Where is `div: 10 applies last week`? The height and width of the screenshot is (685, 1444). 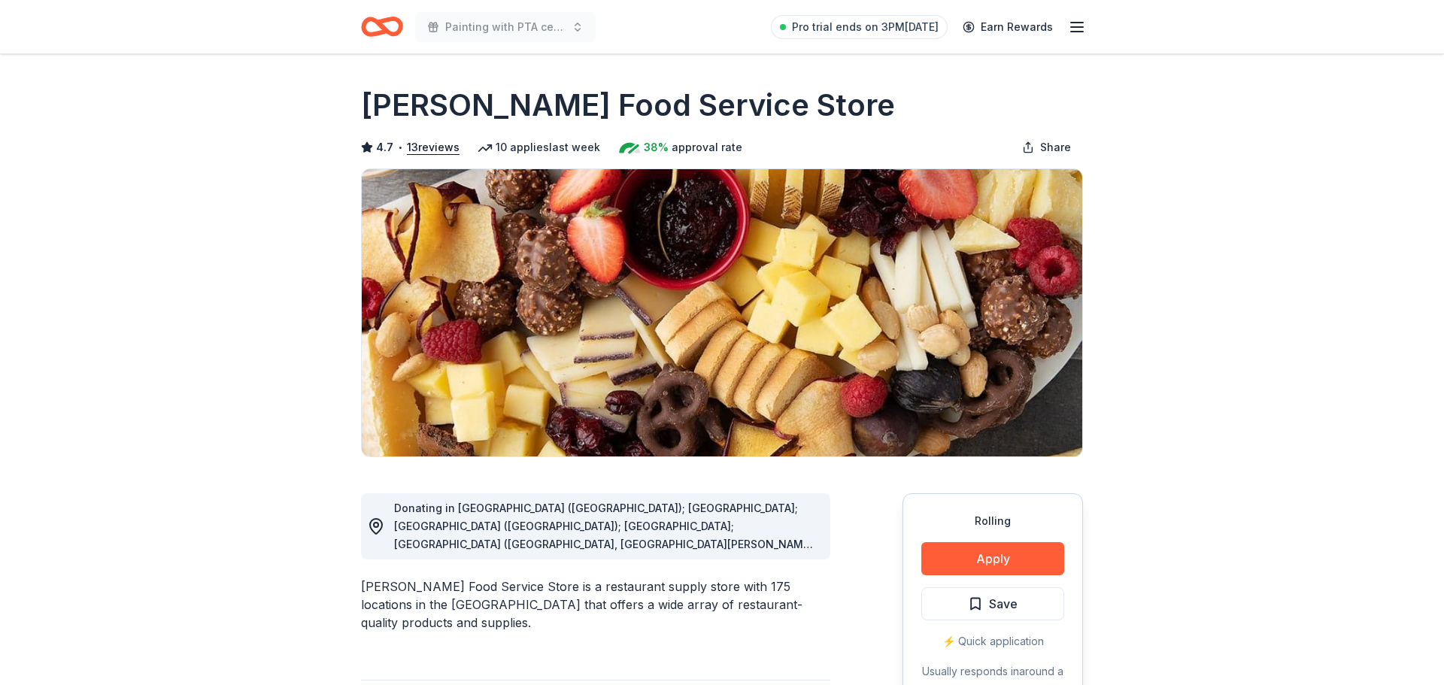
div: 10 applies last week is located at coordinates (539, 147).